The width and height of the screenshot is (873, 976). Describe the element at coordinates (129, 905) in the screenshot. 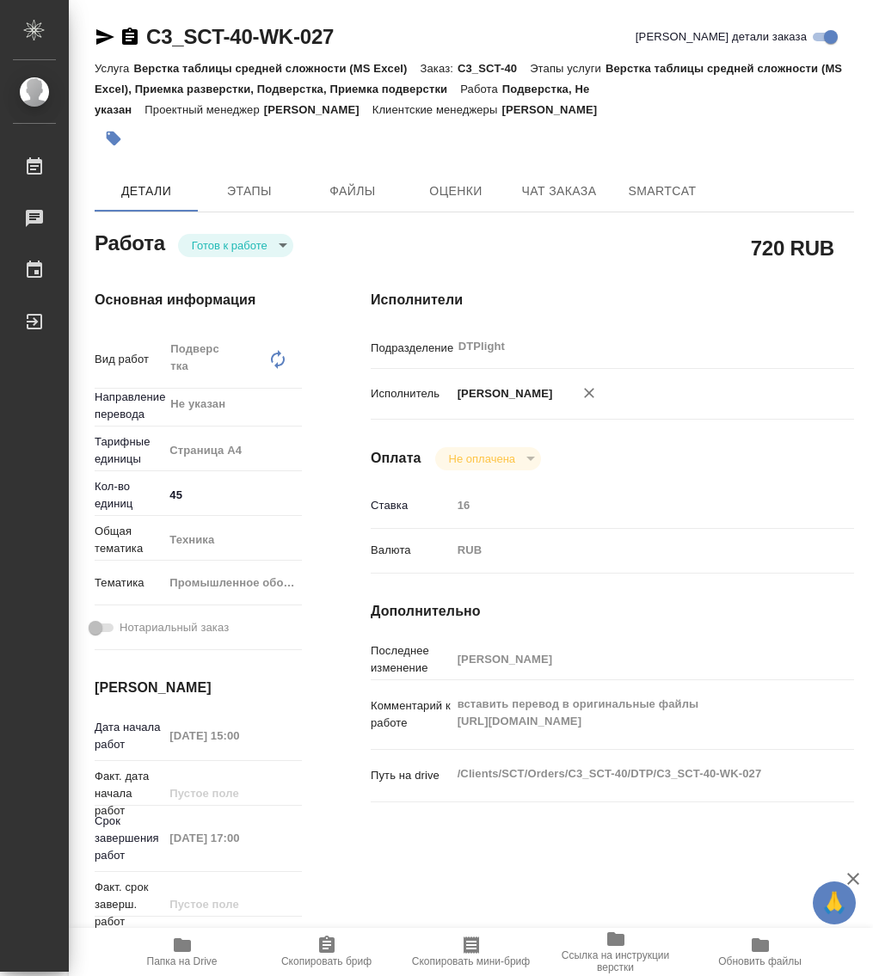

I see `p: Факт. срок заверш. работ` at that location.